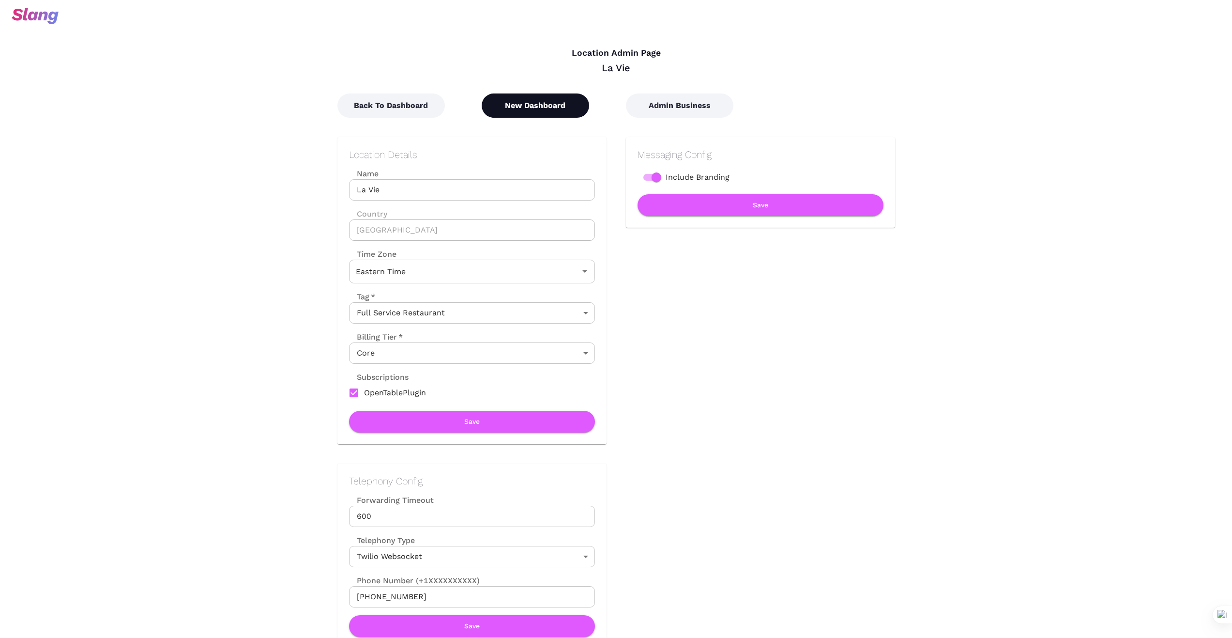 Image resolution: width=1232 pixels, height=638 pixels. I want to click on a: Admin Business, so click(680, 105).